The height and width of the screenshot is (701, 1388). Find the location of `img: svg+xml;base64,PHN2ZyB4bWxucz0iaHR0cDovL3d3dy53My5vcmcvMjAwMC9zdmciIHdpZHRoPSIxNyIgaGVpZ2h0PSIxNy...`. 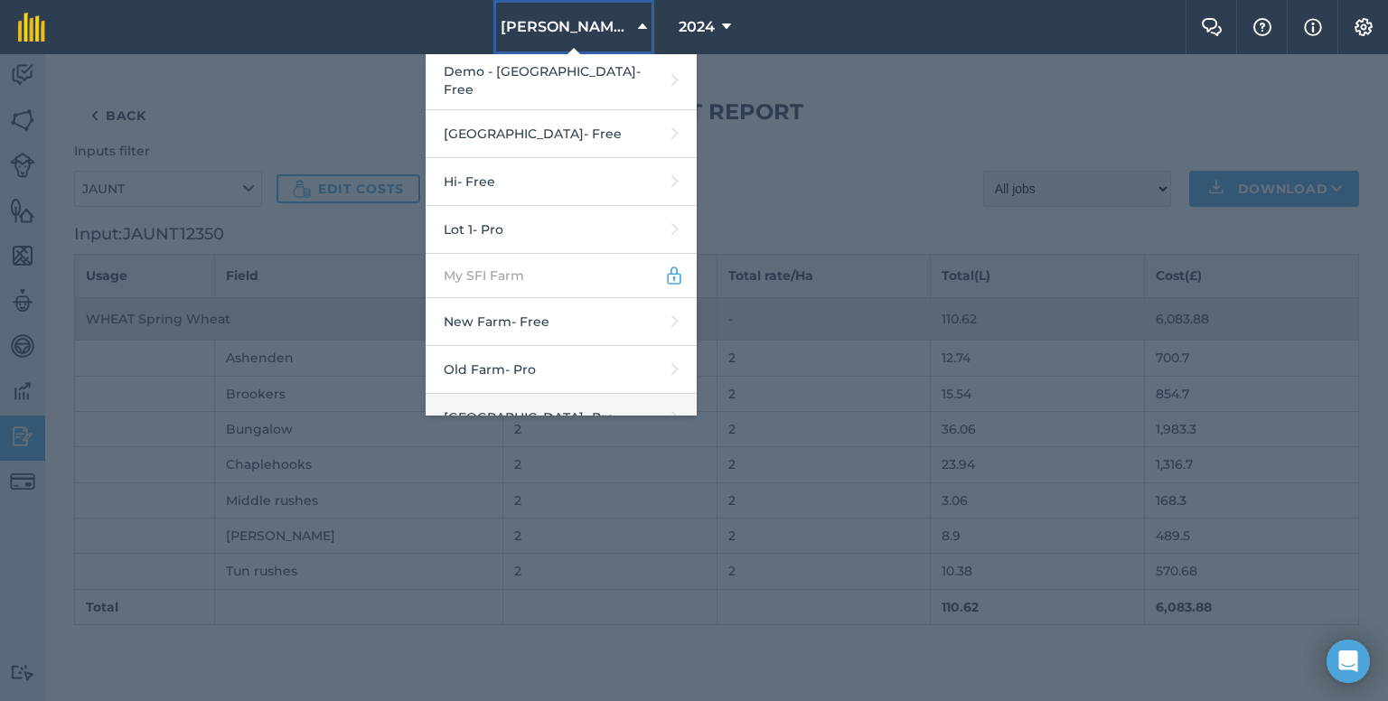

img: svg+xml;base64,PHN2ZyB4bWxucz0iaHR0cDovL3d3dy53My5vcmcvMjAwMC9zdmciIHdpZHRoPSIxNyIgaGVpZ2h0PSIxNy... is located at coordinates (1313, 27).